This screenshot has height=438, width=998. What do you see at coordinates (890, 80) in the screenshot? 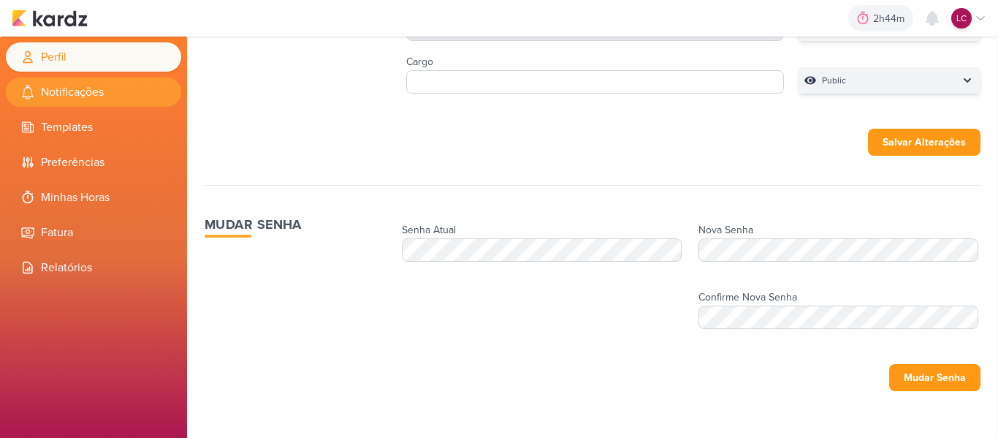
I see `button: Public` at bounding box center [890, 80].